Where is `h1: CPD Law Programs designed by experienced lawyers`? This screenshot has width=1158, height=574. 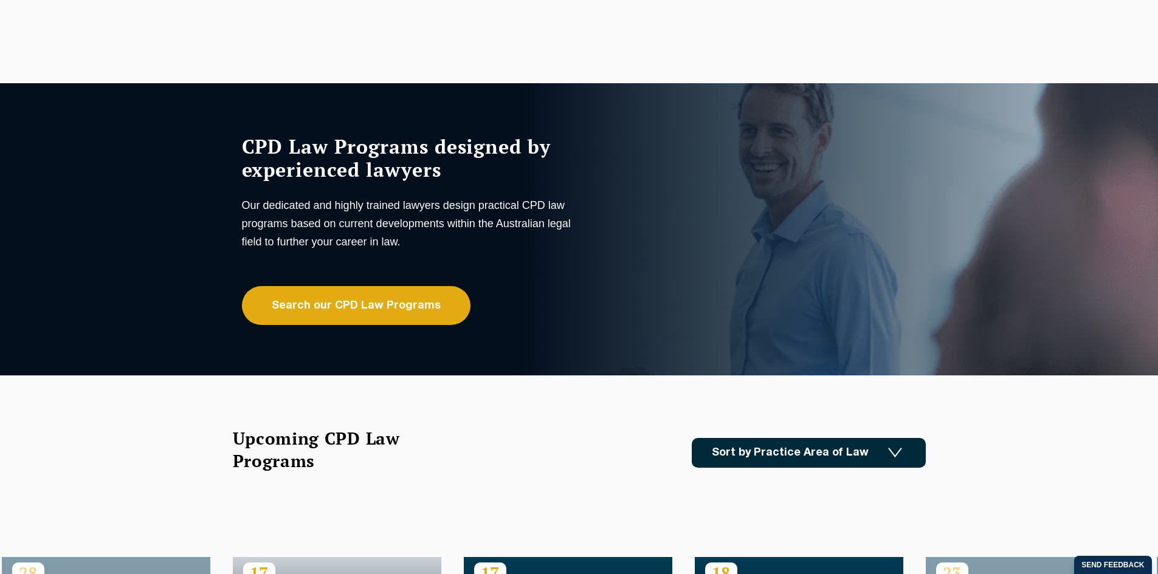
h1: CPD Law Programs designed by experienced lawyers is located at coordinates (409, 158).